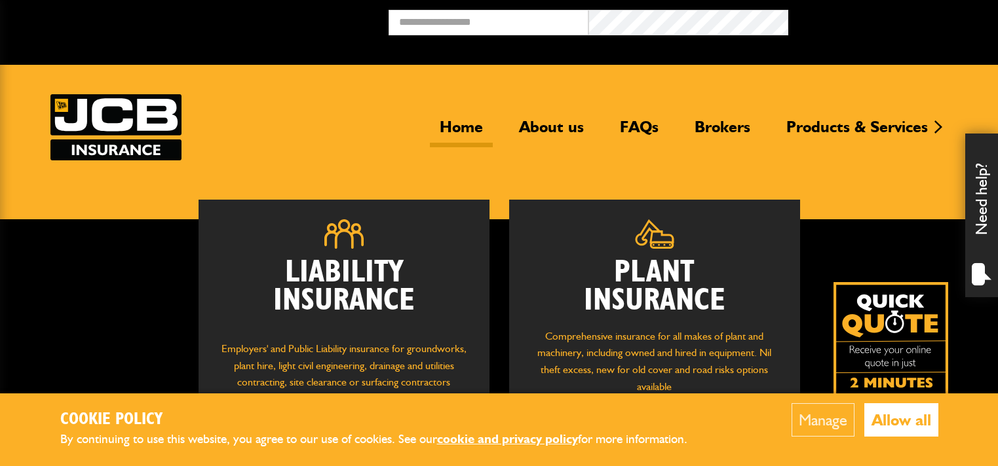 The image size is (998, 466). Describe the element at coordinates (639, 132) in the screenshot. I see `a: FAQs` at that location.